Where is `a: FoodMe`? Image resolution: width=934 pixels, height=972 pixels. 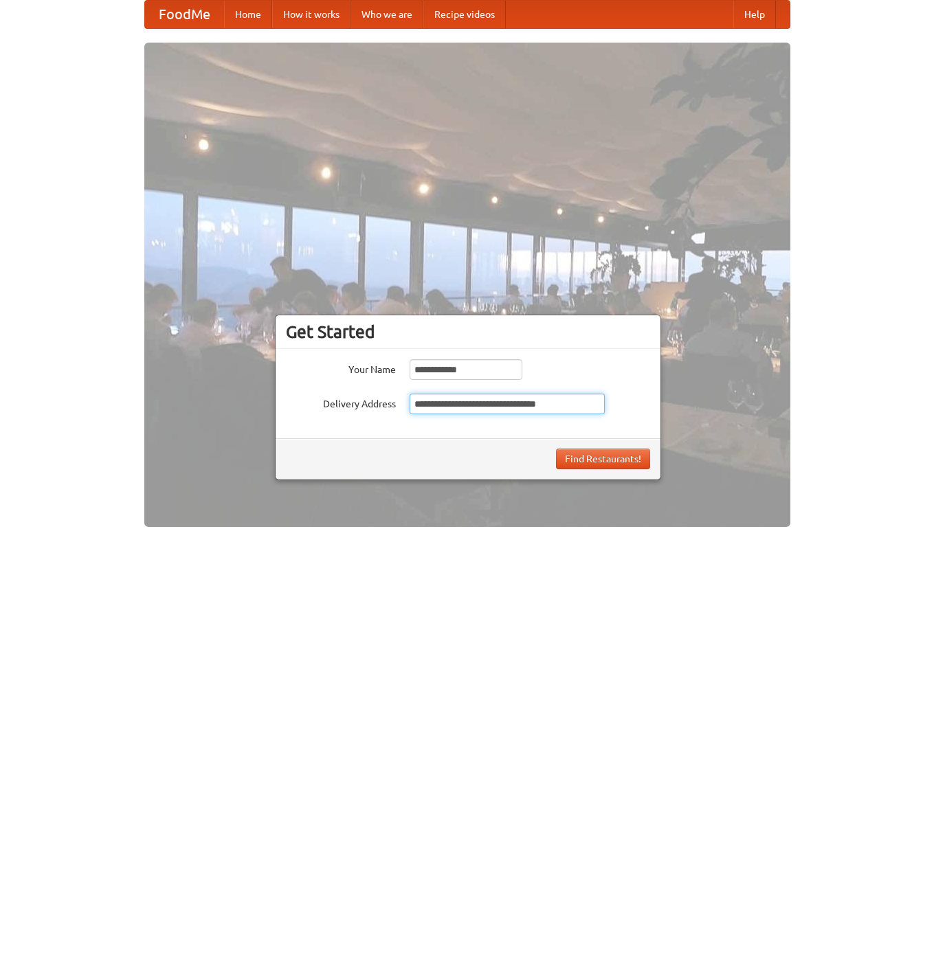 a: FoodMe is located at coordinates (184, 14).